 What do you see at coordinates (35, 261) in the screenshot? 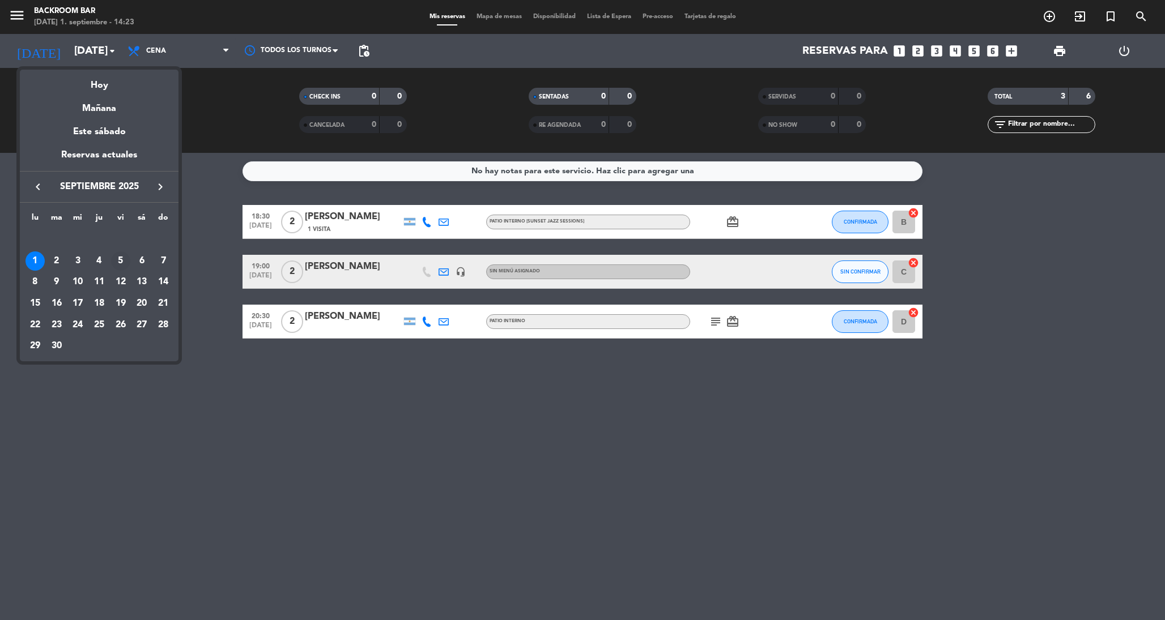
I see `td: 1 de septiembre de 2025` at bounding box center [35, 261].